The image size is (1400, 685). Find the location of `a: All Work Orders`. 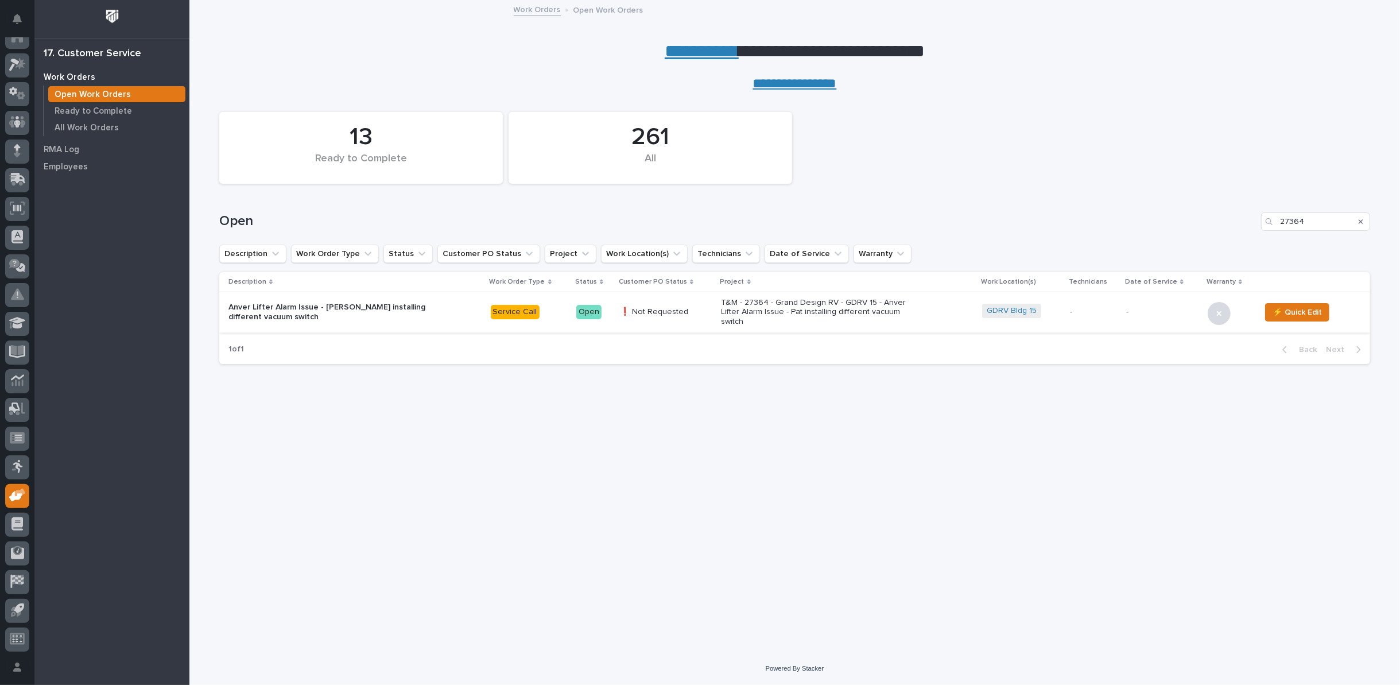

a: All Work Orders is located at coordinates (117, 127).